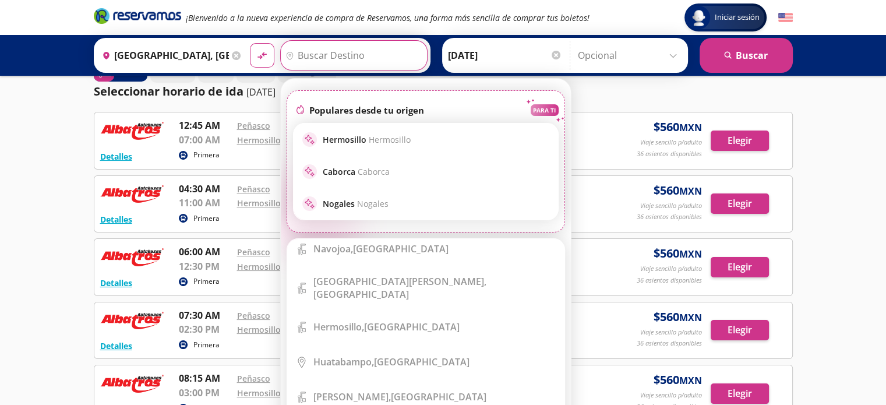 The height and width of the screenshot is (405, 886). What do you see at coordinates (355, 203) in the screenshot?
I see `p: Nogales` at bounding box center [355, 203].